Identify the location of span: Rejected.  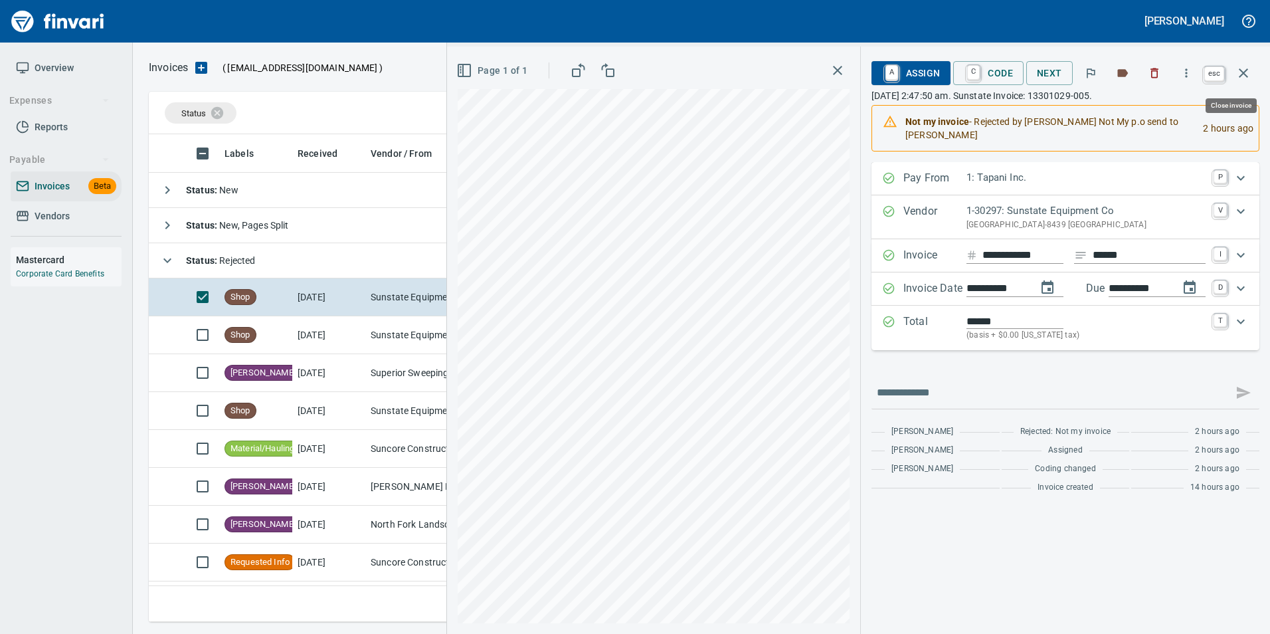
(221, 260).